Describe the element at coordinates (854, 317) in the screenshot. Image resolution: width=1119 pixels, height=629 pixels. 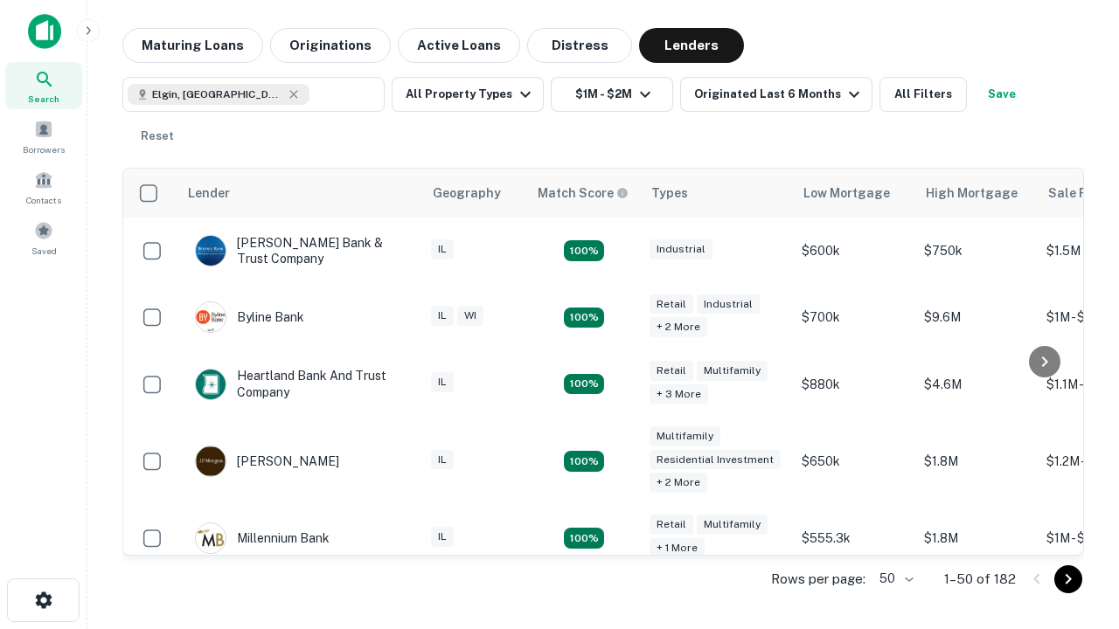
I see `td: $700k` at that location.